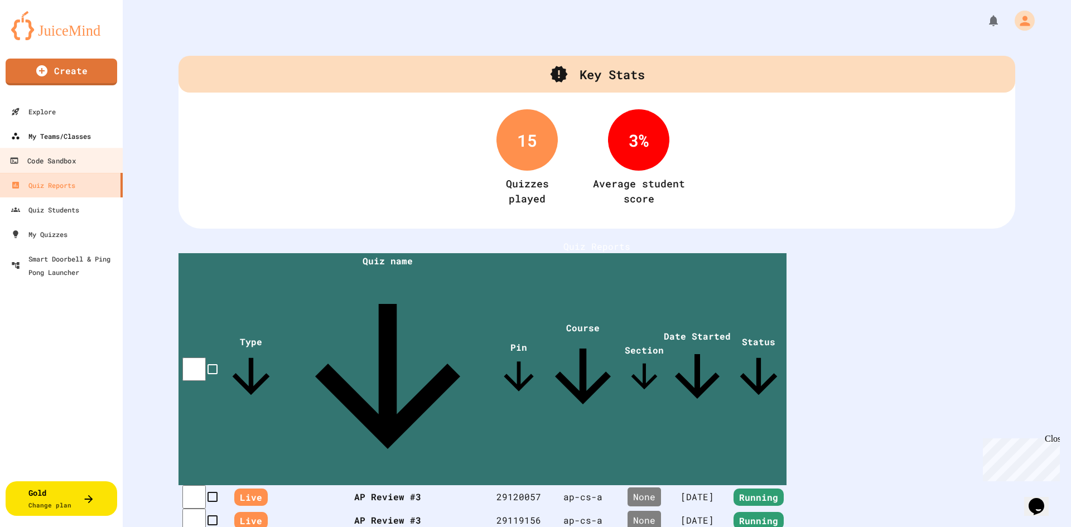 The height and width of the screenshot is (527, 1071). Describe the element at coordinates (527, 140) in the screenshot. I see `div: 15` at that location.